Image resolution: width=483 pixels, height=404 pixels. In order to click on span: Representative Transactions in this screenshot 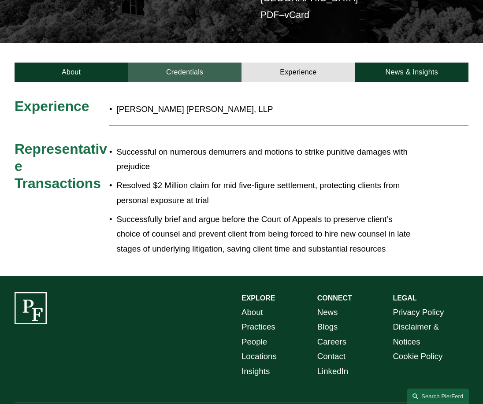, I will do `click(61, 166)`.